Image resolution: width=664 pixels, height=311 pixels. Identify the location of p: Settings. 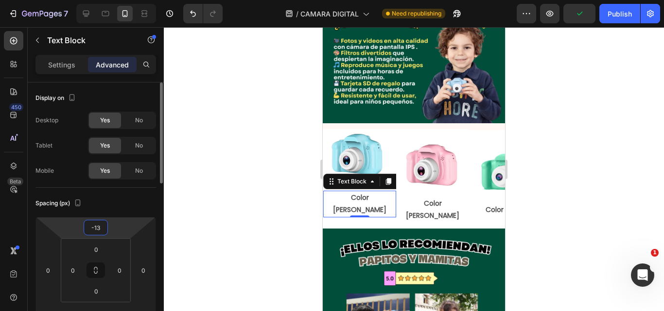
(62, 65).